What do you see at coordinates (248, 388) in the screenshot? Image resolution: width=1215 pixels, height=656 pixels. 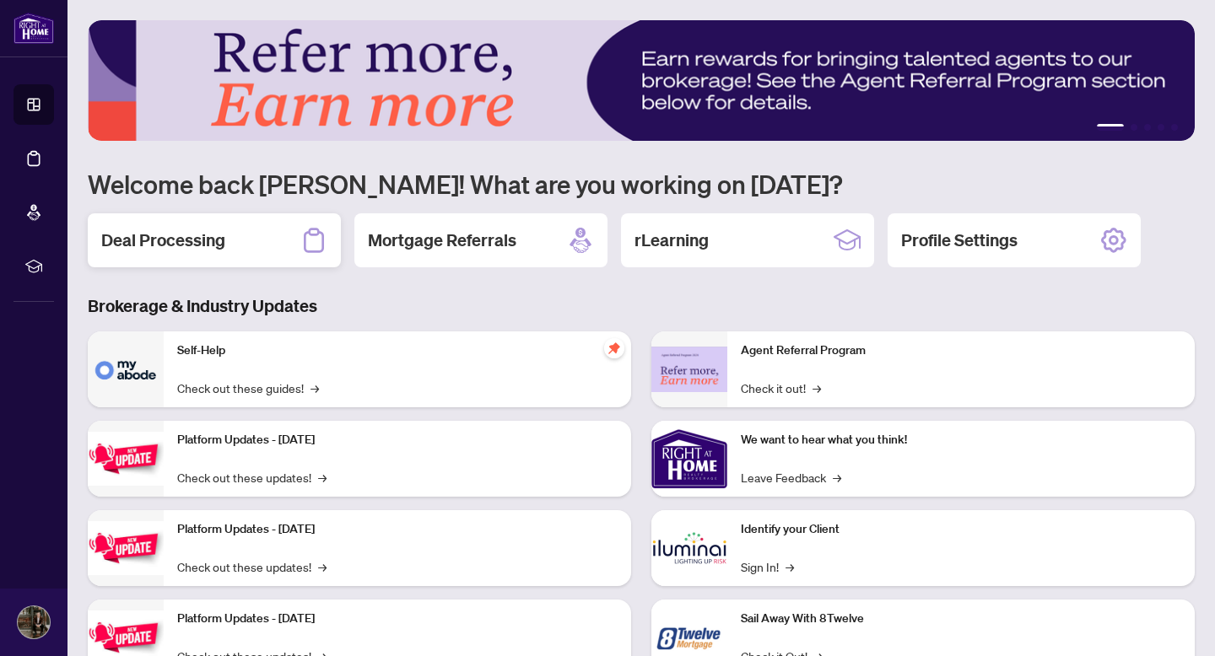 I see `a: Check out these guides!→` at bounding box center [248, 388].